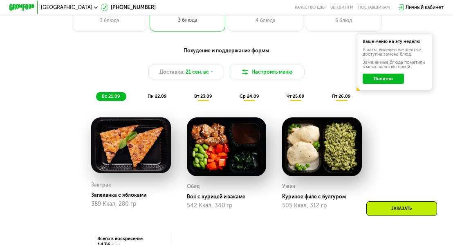  I want to click on div: Завтрак, so click(101, 184).